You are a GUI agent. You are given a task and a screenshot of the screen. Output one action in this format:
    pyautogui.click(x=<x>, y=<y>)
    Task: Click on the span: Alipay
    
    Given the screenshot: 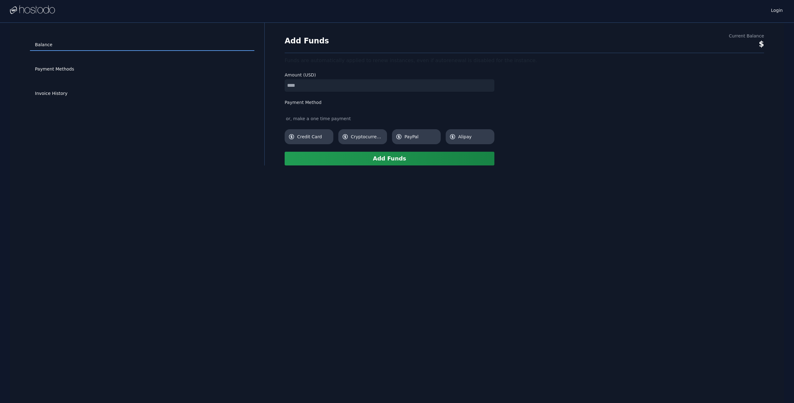 What is the action you would take?
    pyautogui.click(x=474, y=137)
    